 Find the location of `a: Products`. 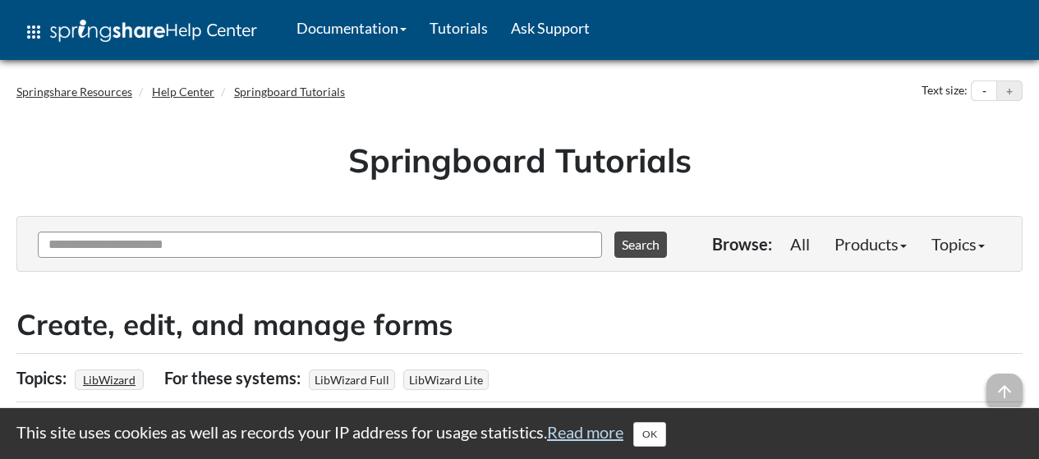

a: Products is located at coordinates (871, 244).